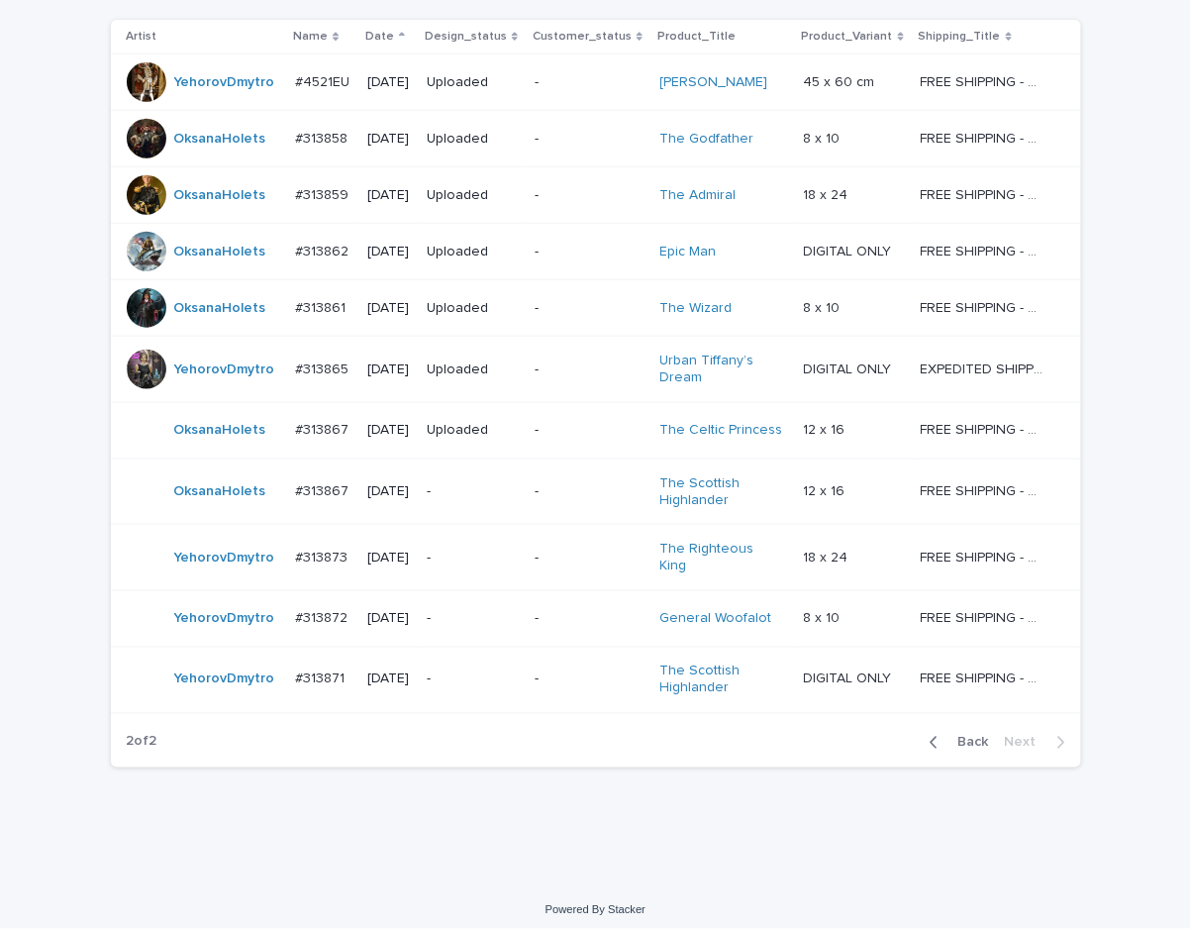 The width and height of the screenshot is (1191, 929). I want to click on p: Name, so click(310, 37).